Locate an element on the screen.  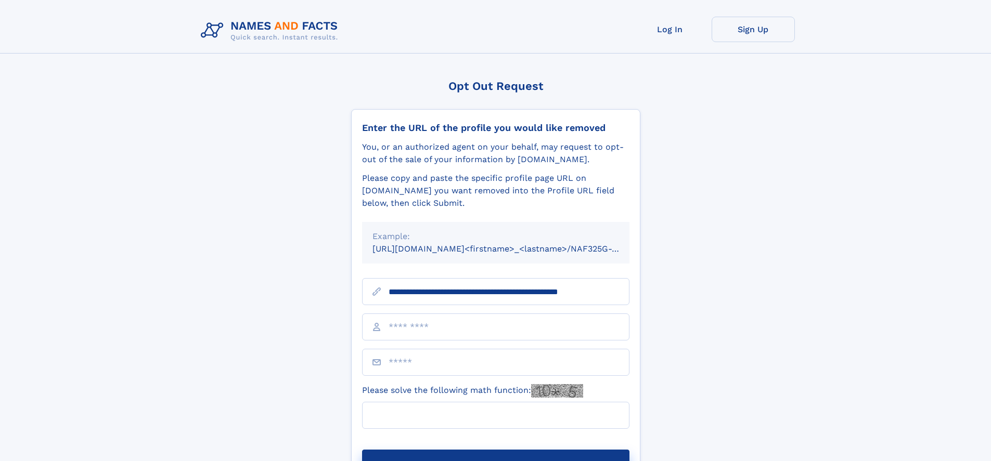
div: Enter the URL of the profile you would like removed is located at coordinates (496, 128).